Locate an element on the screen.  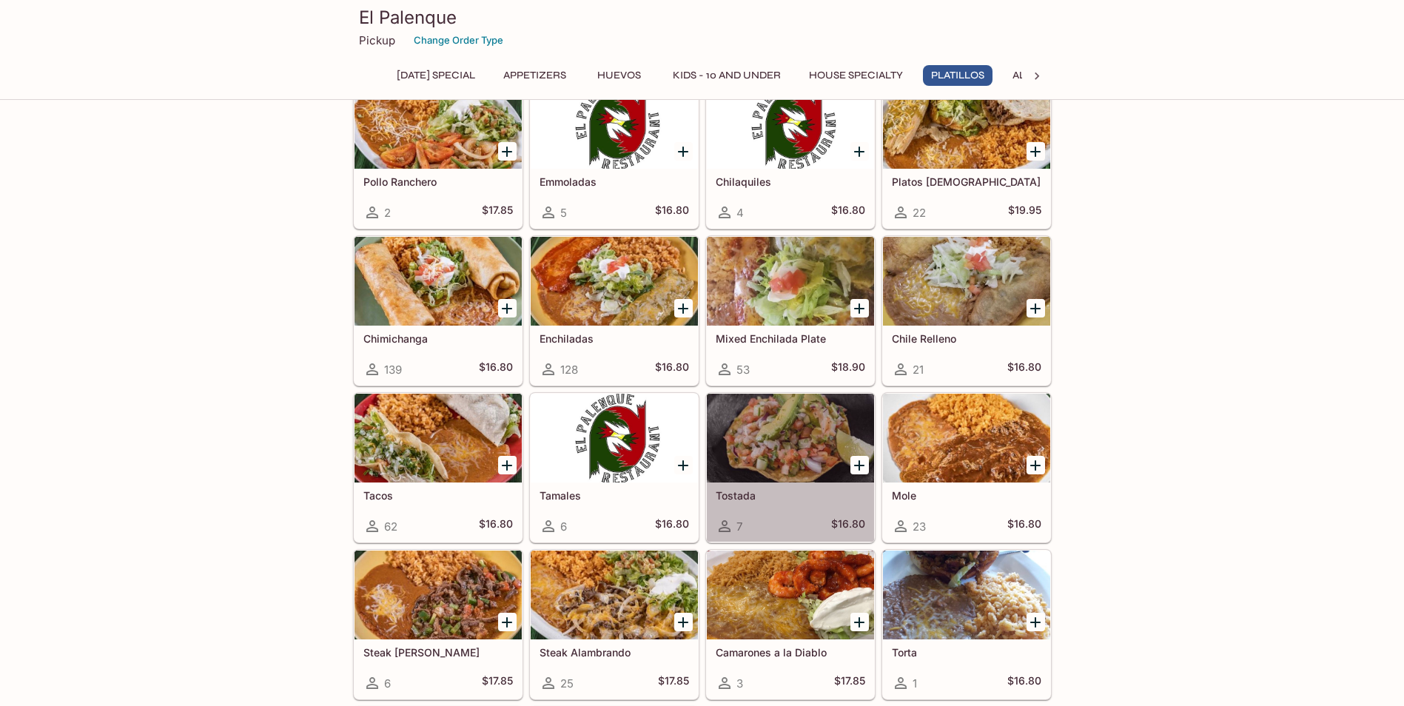
button: Appetizers is located at coordinates (534, 75).